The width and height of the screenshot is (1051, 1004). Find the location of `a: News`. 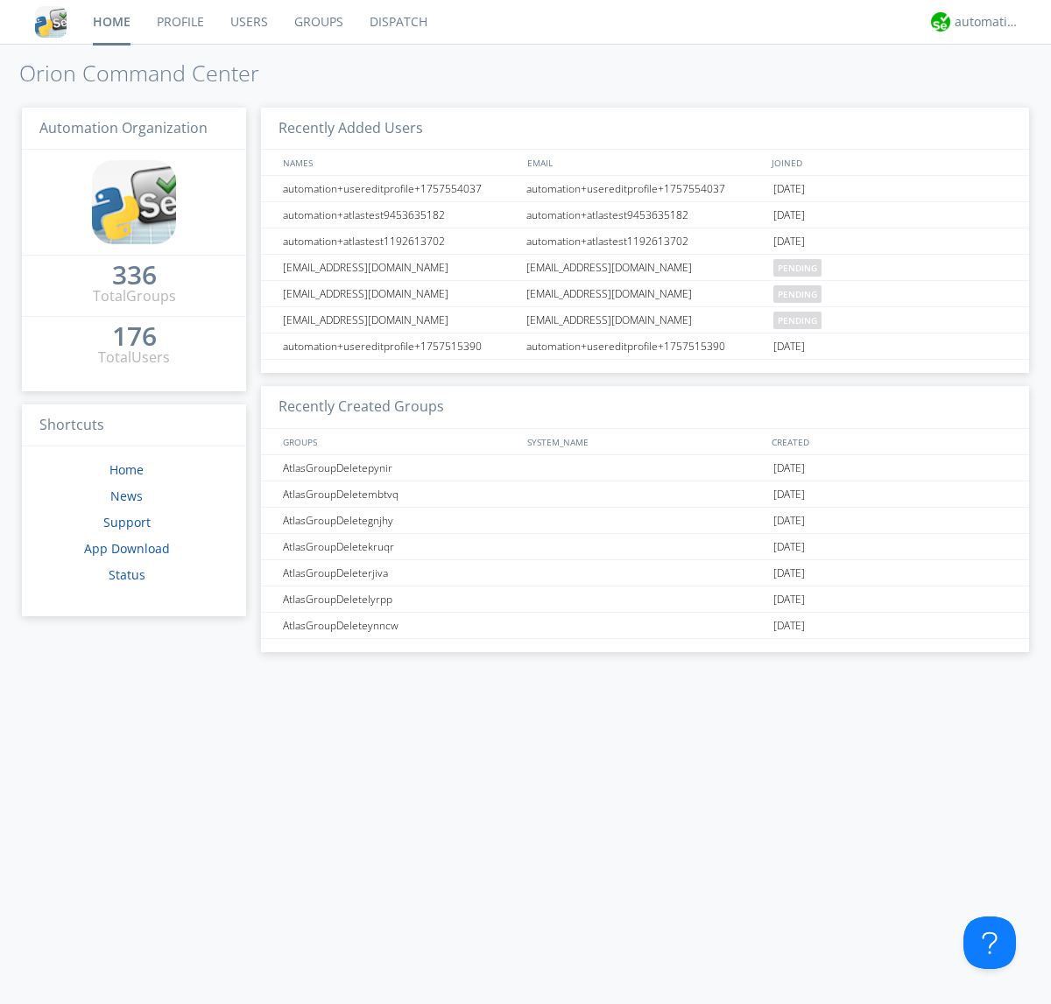

a: News is located at coordinates (126, 496).